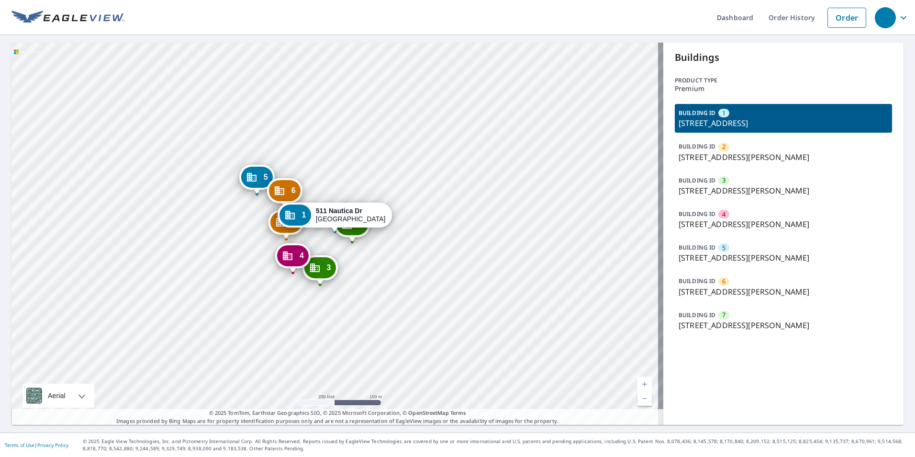  Describe the element at coordinates (784, 57) in the screenshot. I see `p: Buildings` at that location.